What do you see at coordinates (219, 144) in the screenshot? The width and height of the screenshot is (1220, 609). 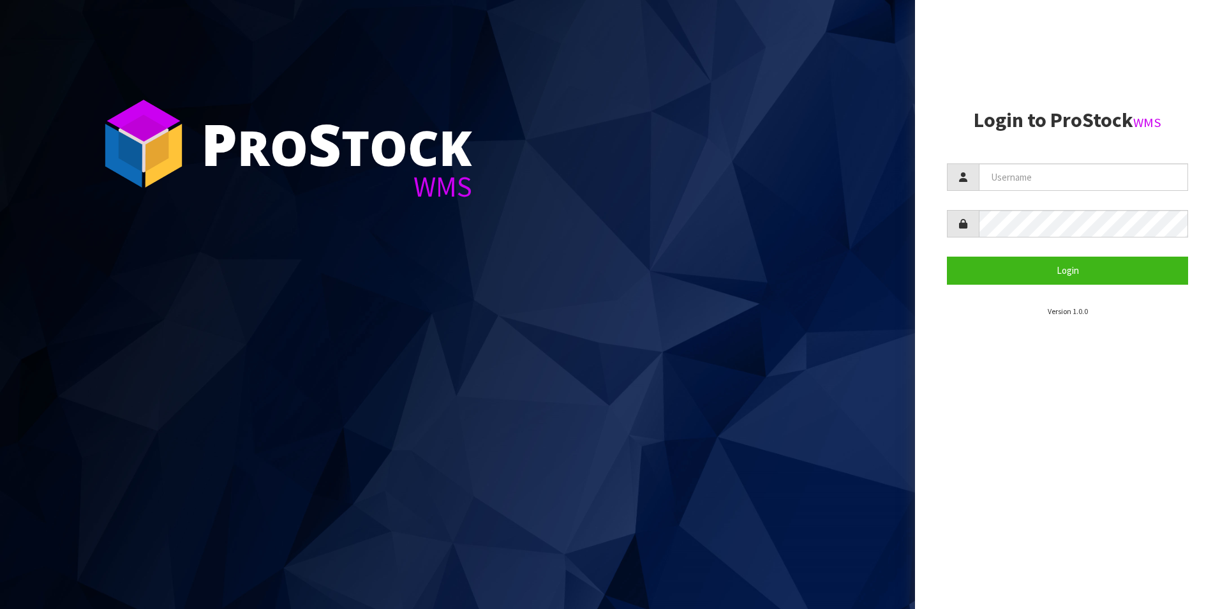 I see `span: P` at bounding box center [219, 144].